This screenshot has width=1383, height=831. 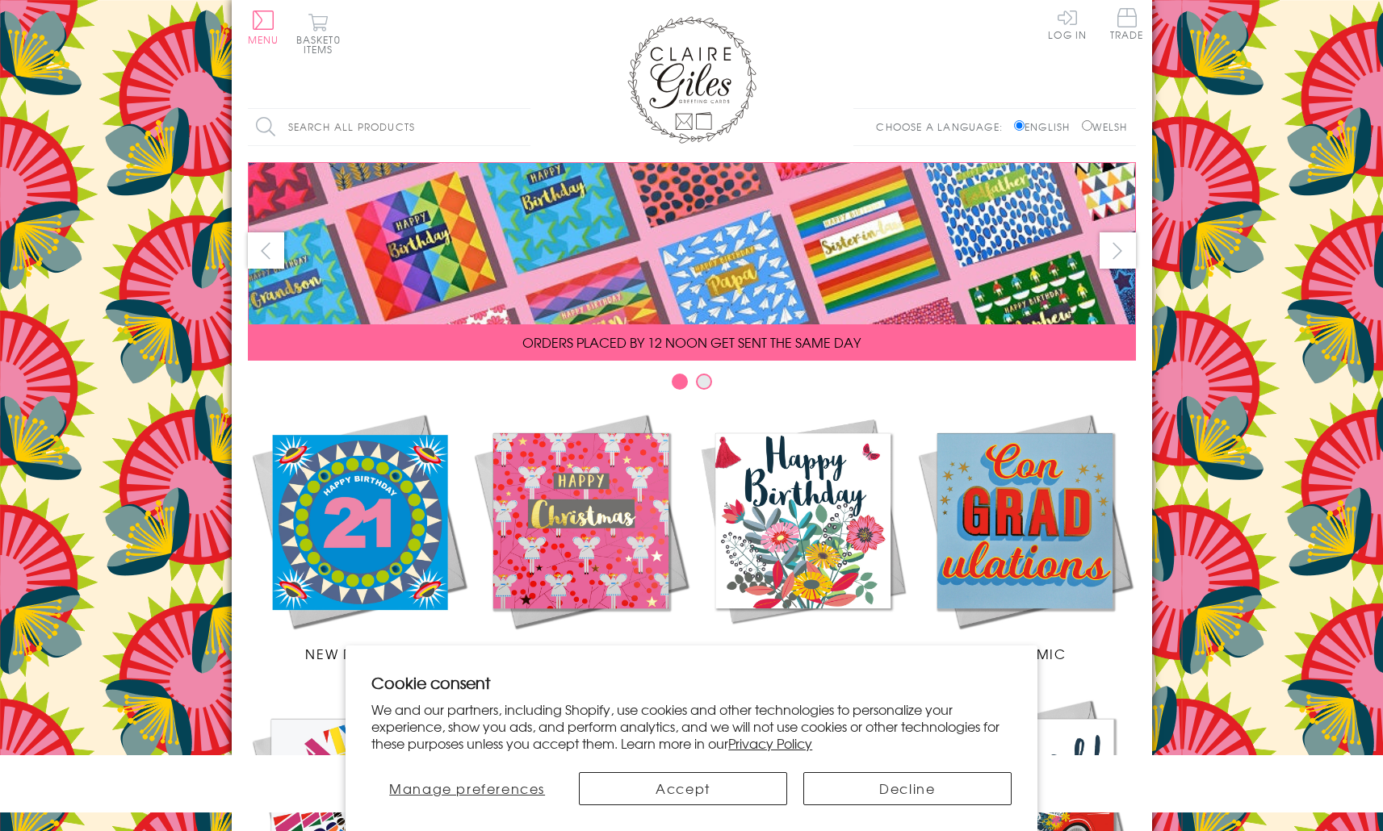 I want to click on button: Carousel Page 1 (Current Slide), so click(x=680, y=382).